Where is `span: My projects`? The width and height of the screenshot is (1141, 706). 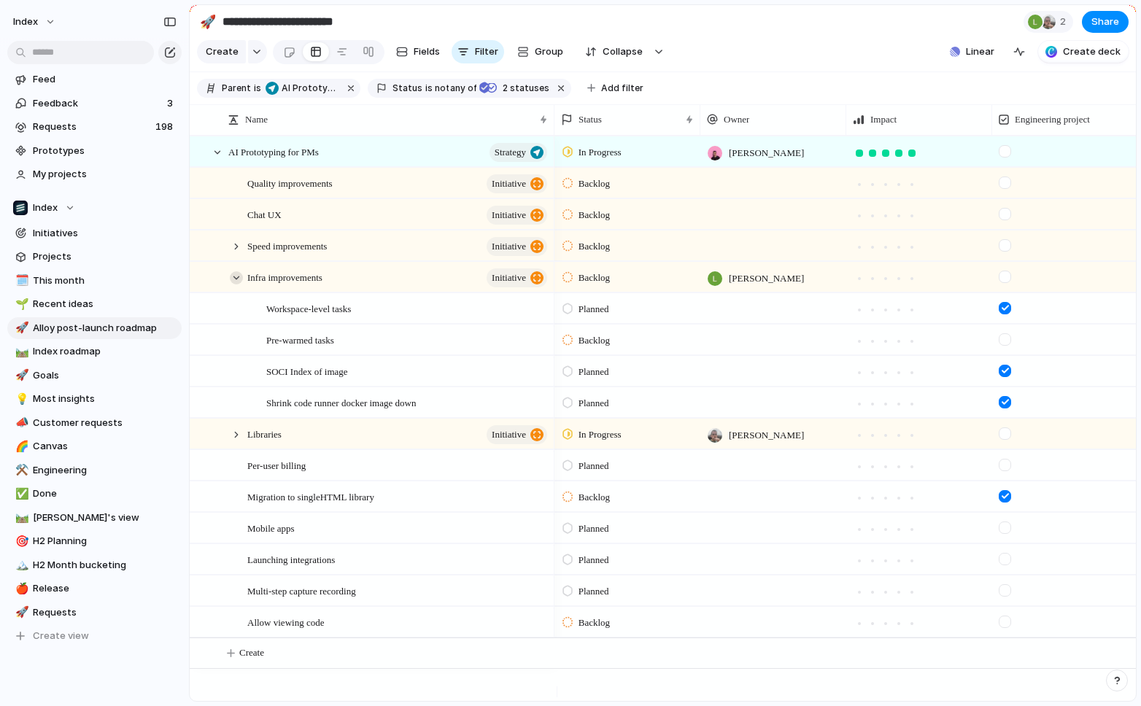 span: My projects is located at coordinates (104, 174).